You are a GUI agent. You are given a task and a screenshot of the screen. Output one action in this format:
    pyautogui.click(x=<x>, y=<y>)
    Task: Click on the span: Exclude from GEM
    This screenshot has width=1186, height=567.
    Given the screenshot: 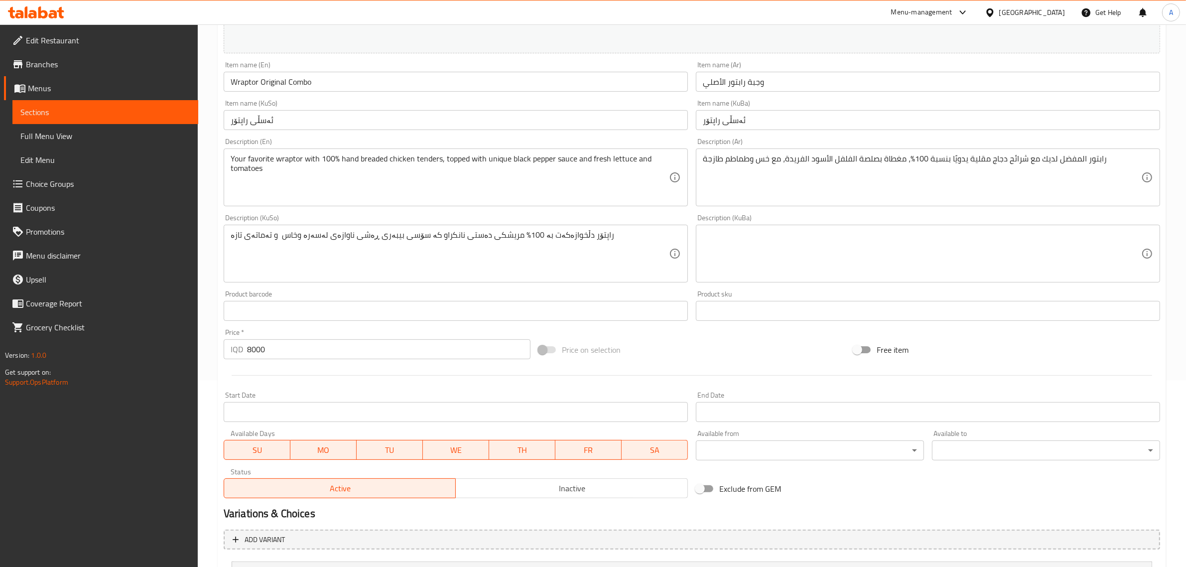 What is the action you would take?
    pyautogui.click(x=750, y=489)
    